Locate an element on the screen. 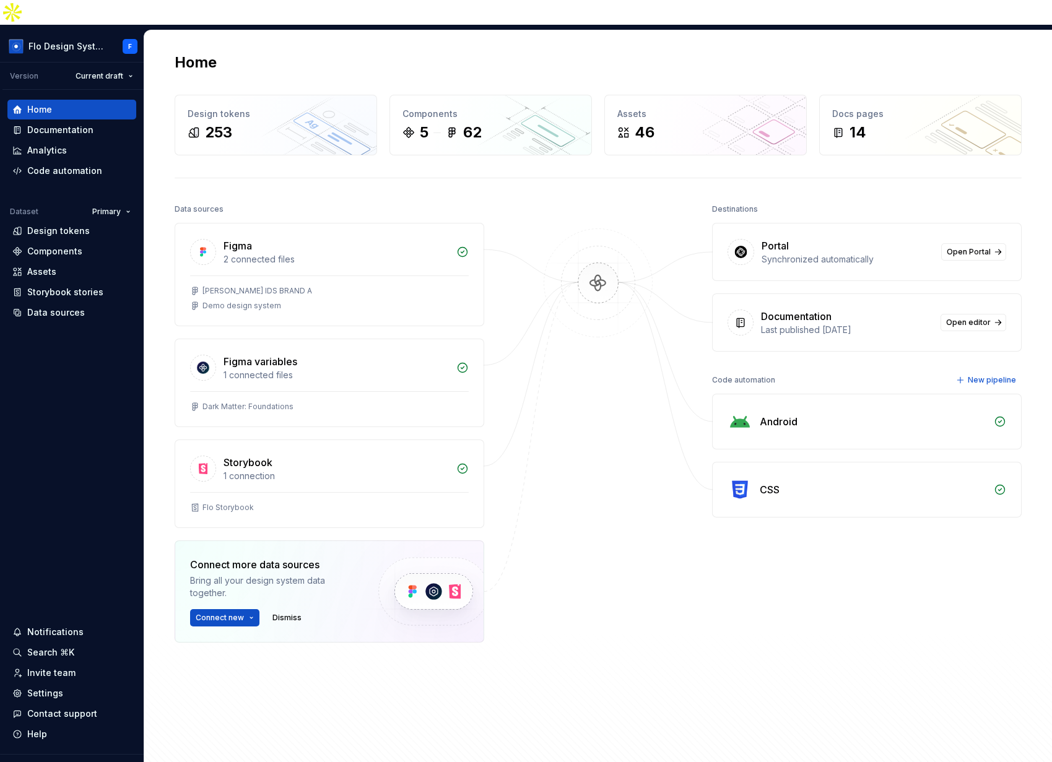 The image size is (1052, 762). div: Home is located at coordinates (40, 110).